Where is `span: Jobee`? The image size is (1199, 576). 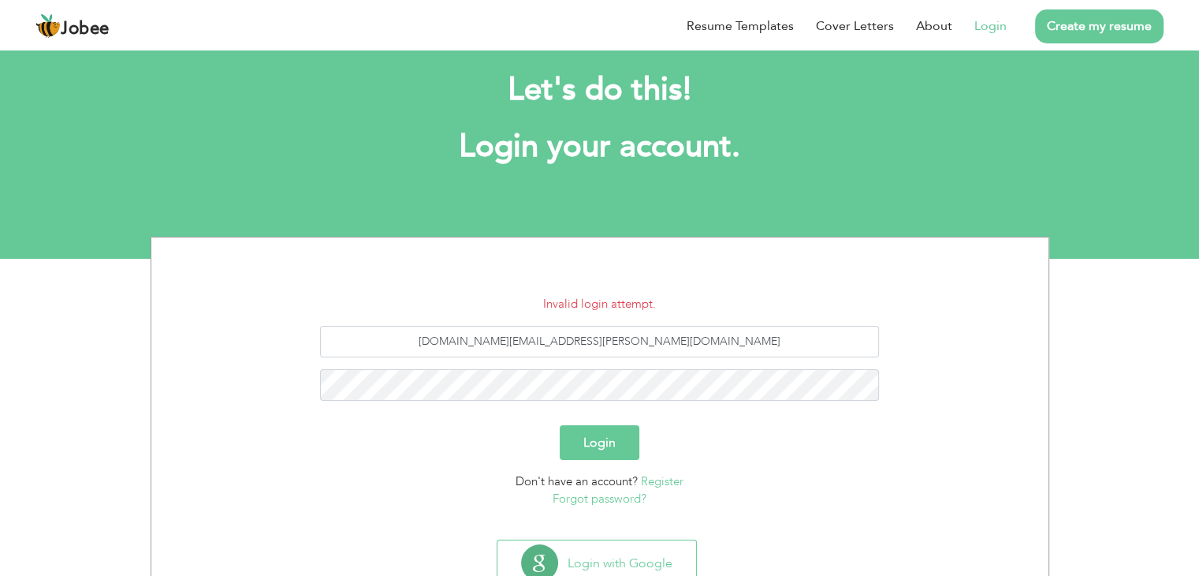 span: Jobee is located at coordinates (85, 29).